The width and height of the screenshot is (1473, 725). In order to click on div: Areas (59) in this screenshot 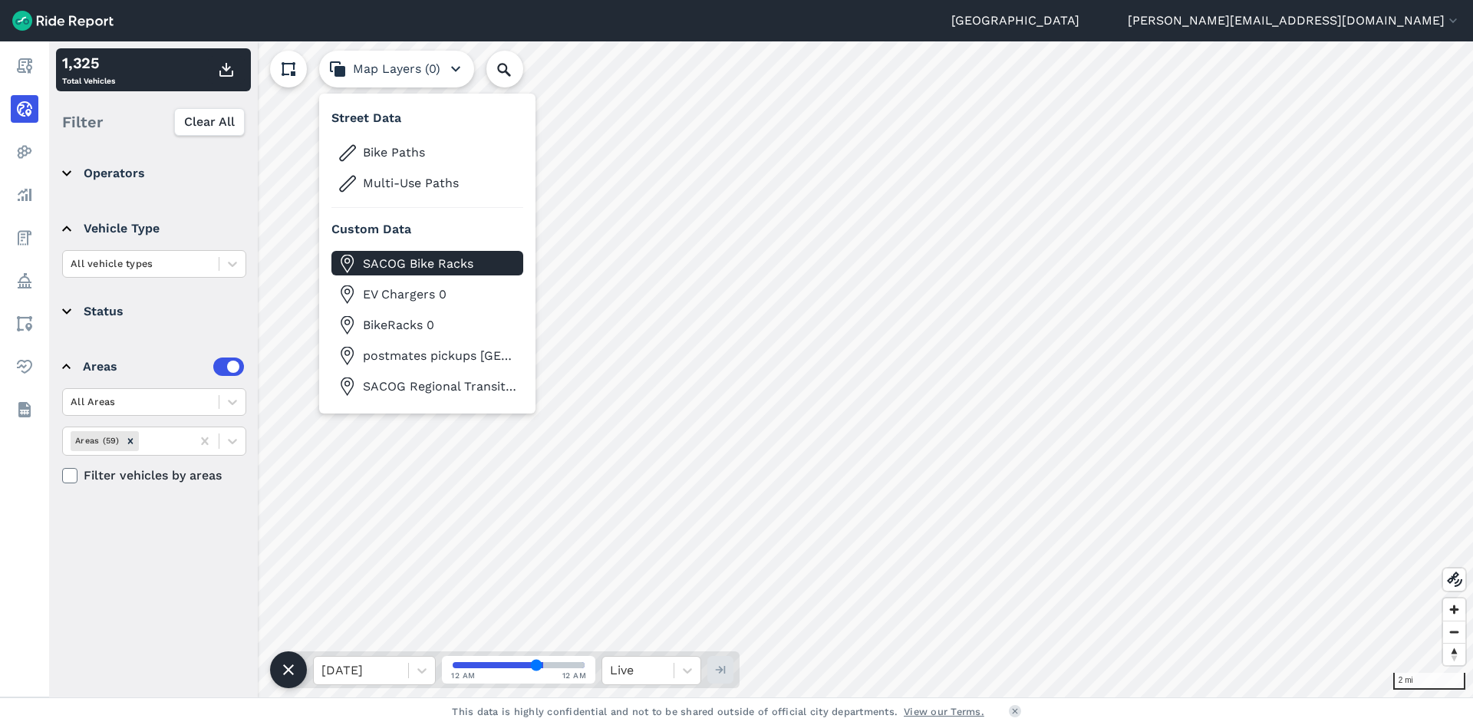, I will do `click(96, 440)`.